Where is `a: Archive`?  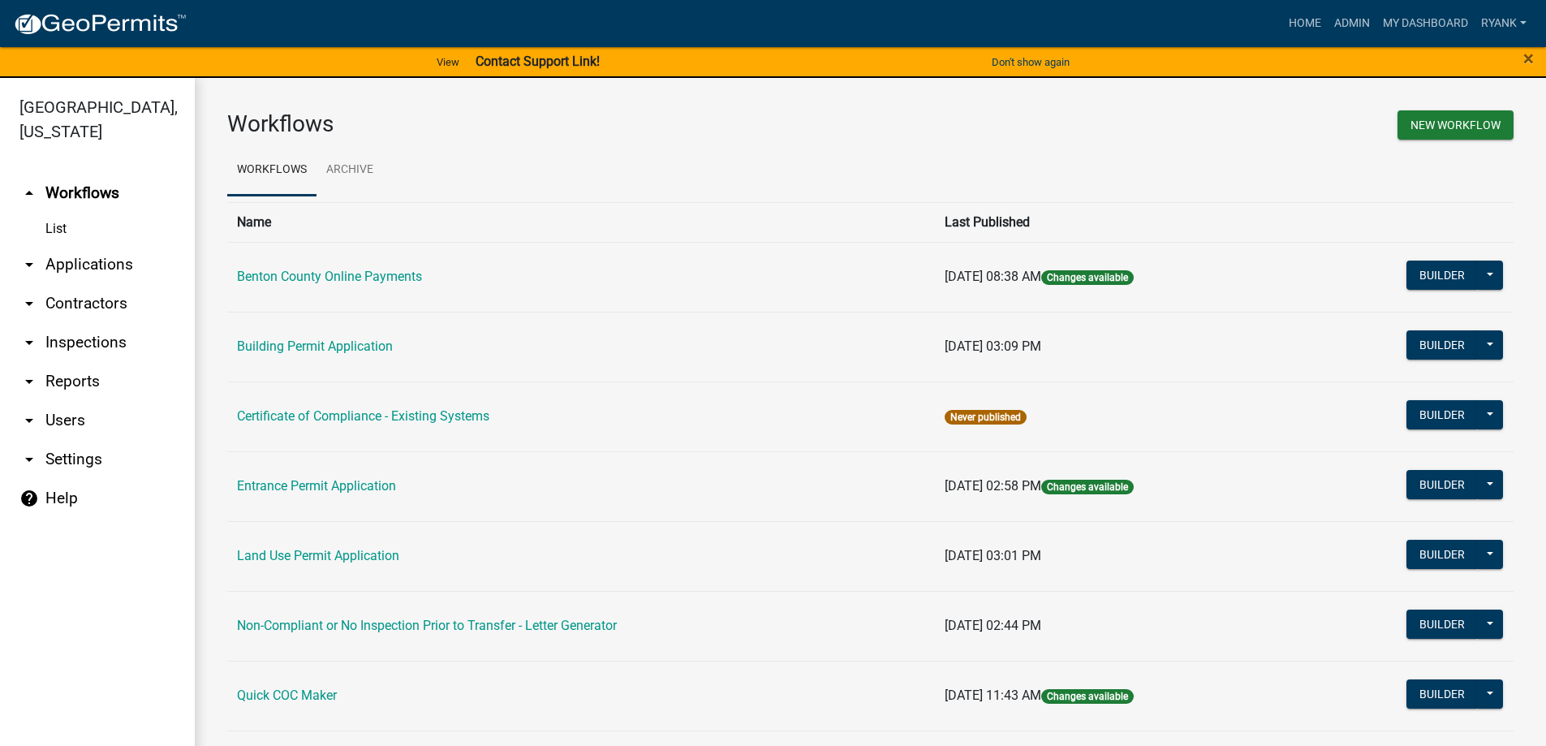
a: Archive is located at coordinates (350, 170).